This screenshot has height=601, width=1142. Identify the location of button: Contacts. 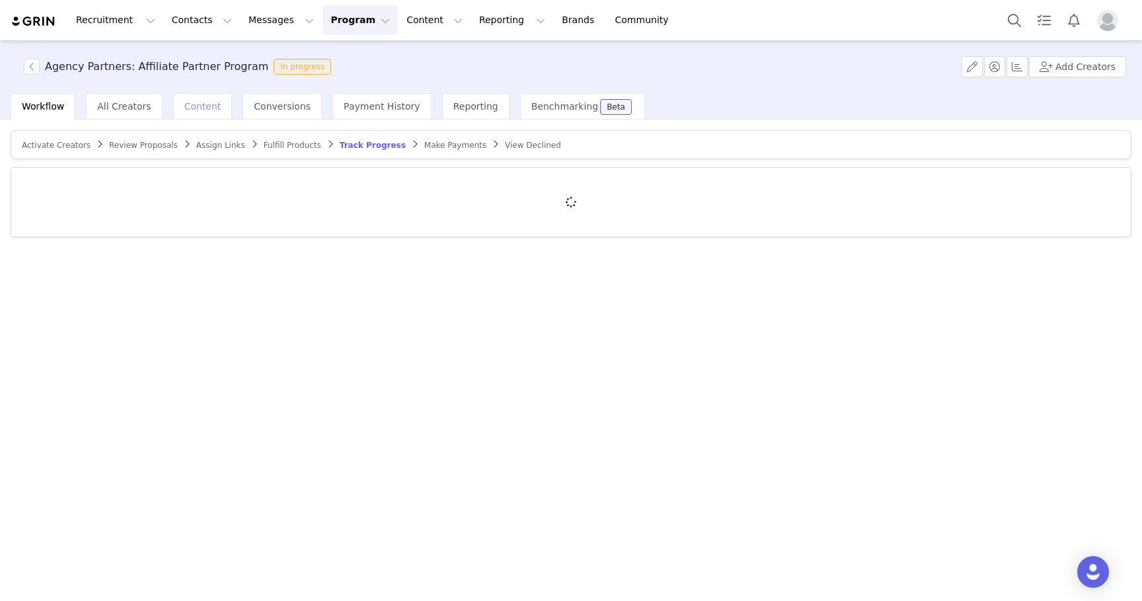
(202, 20).